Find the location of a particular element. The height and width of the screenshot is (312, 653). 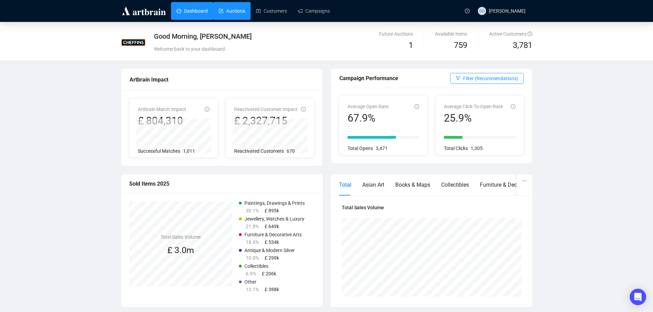

span: Furniture & Decorative Arts is located at coordinates (273, 235).